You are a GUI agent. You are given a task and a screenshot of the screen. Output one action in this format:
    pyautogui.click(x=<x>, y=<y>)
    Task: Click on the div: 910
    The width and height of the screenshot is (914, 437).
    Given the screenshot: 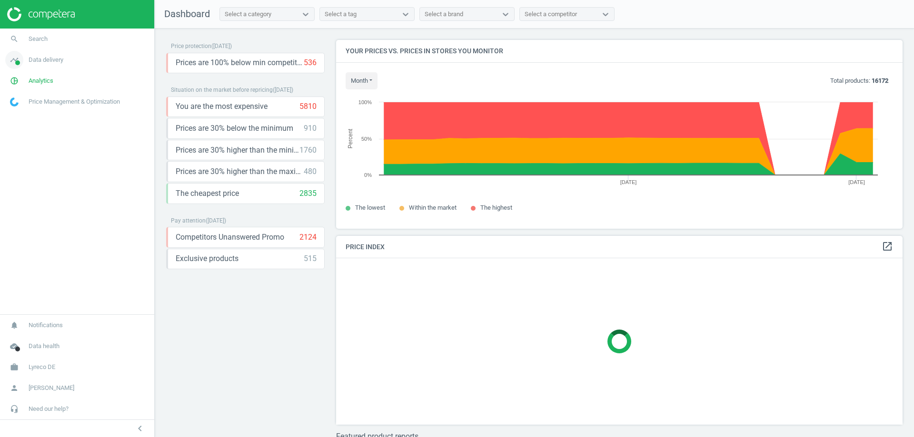 What is the action you would take?
    pyautogui.click(x=310, y=128)
    